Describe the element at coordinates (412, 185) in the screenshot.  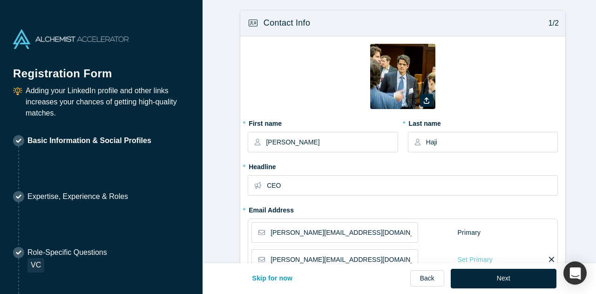
I see `input: Partner, CEO` at that location.